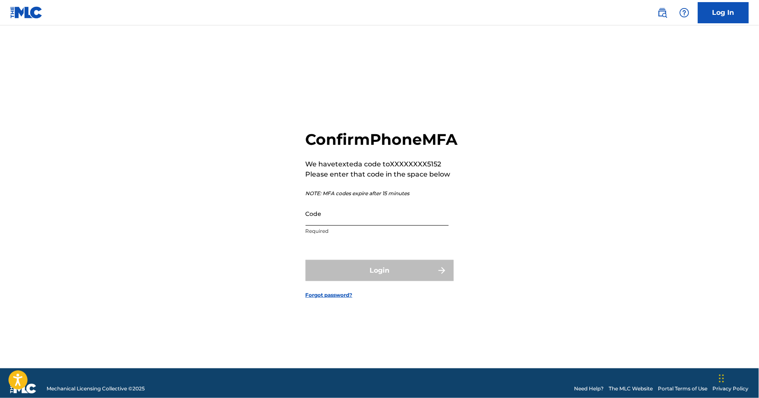 The image size is (759, 398). I want to click on div: Chat Widget, so click(738, 378).